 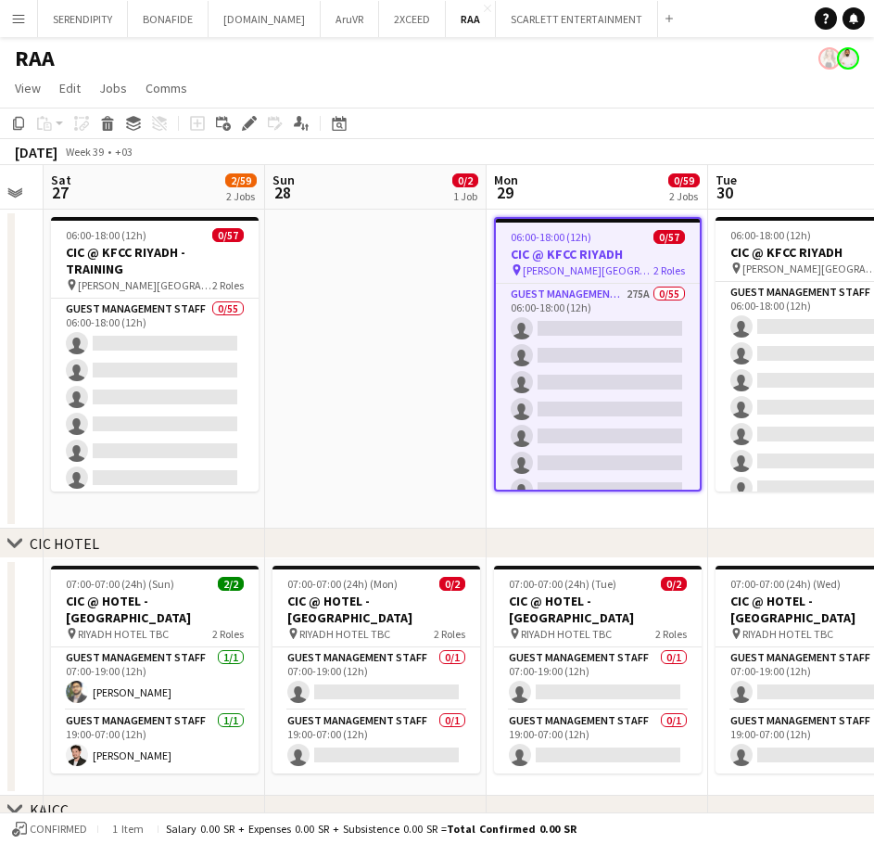 I want to click on span: 27, so click(x=59, y=192).